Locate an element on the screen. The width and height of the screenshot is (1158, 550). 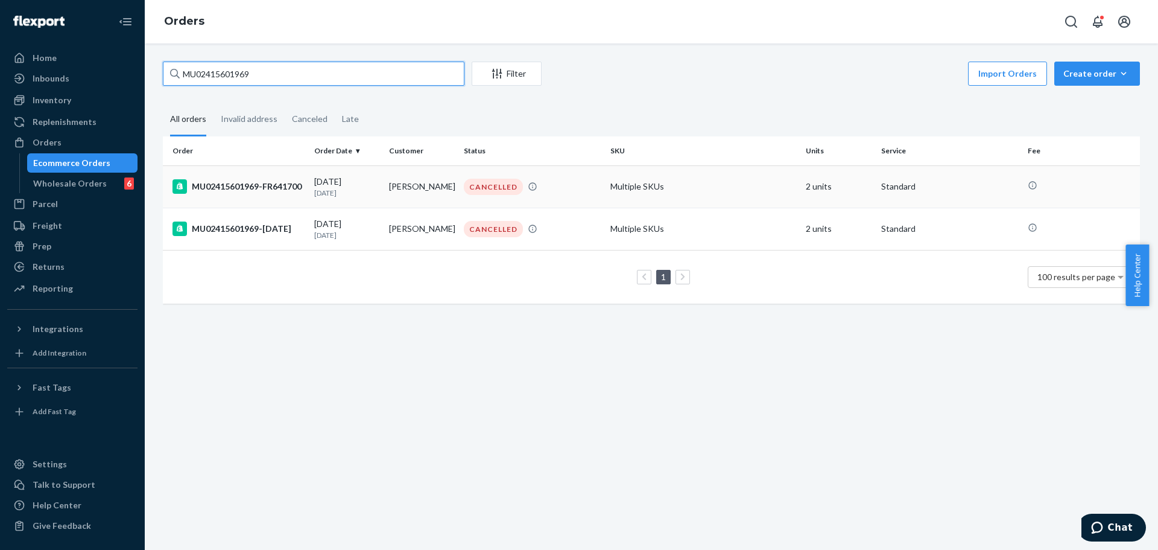
button: Close Navigation is located at coordinates (125, 22).